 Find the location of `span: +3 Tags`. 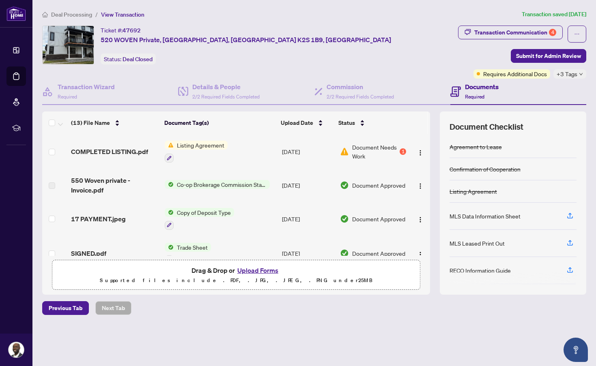

span: +3 Tags is located at coordinates (567, 74).